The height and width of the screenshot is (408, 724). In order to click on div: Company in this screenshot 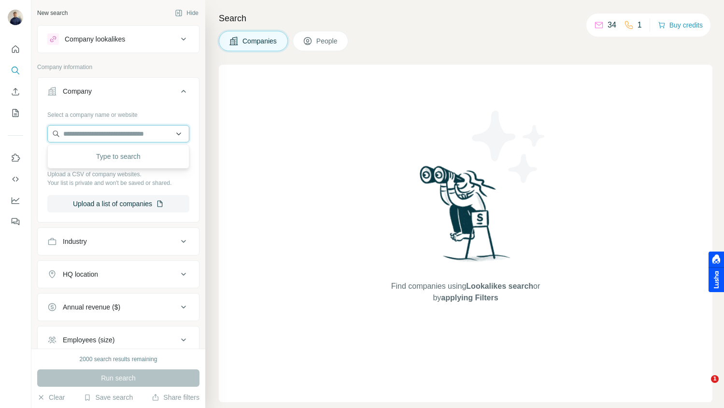, I will do `click(77, 91)`.